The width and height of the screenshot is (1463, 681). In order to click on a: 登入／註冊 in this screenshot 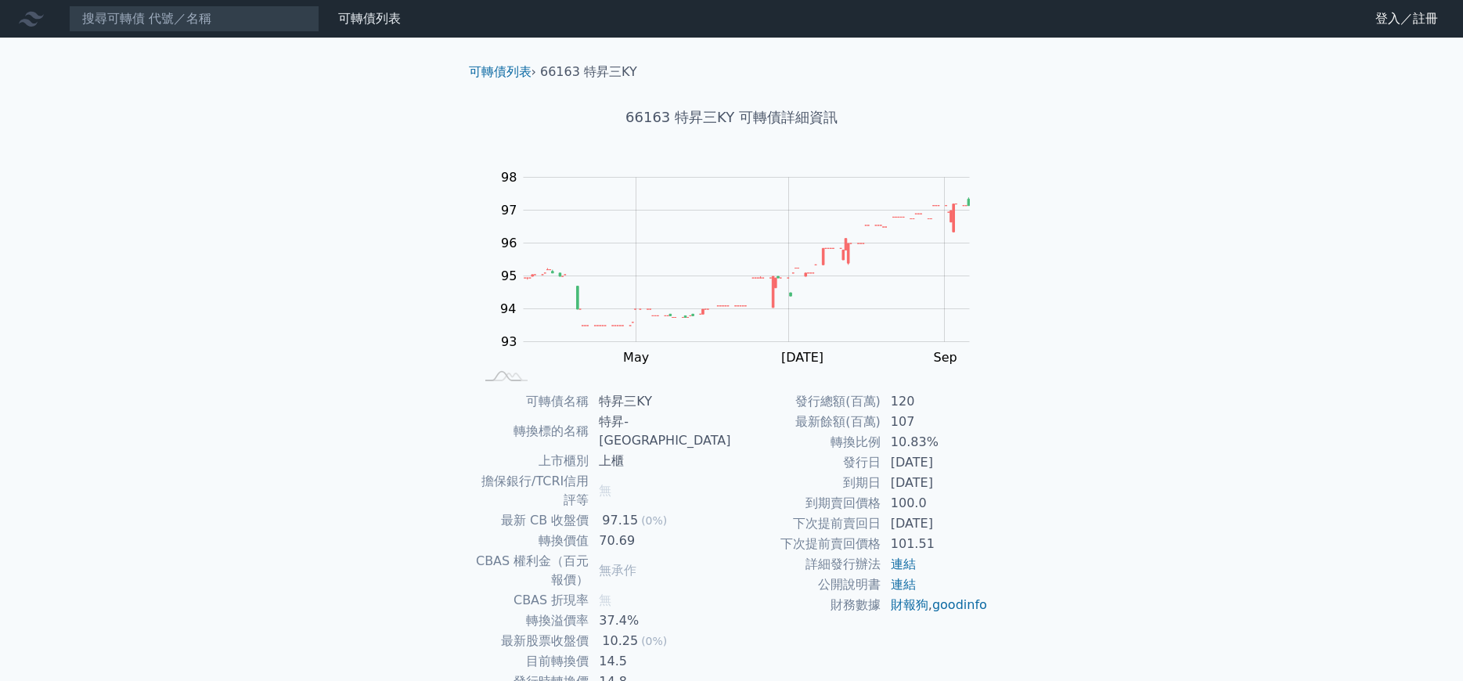, I will do `click(1407, 19)`.